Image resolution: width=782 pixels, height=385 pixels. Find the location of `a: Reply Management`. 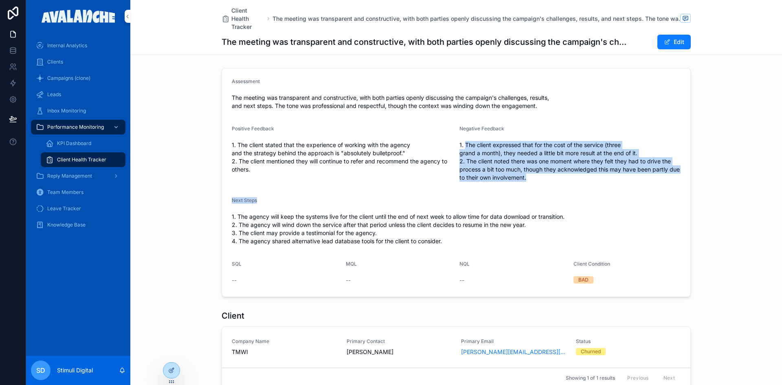

a: Reply Management is located at coordinates (78, 176).